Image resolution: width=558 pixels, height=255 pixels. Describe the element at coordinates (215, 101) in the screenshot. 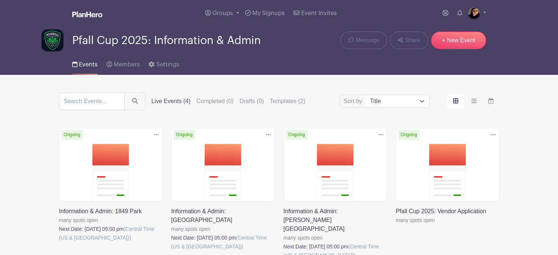

I see `label: Completed (0)` at that location.